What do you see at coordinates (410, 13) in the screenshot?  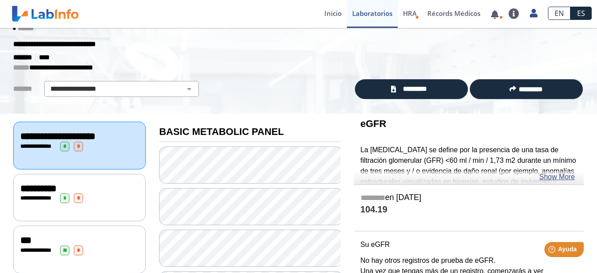 I see `span: HRA` at bounding box center [410, 13].